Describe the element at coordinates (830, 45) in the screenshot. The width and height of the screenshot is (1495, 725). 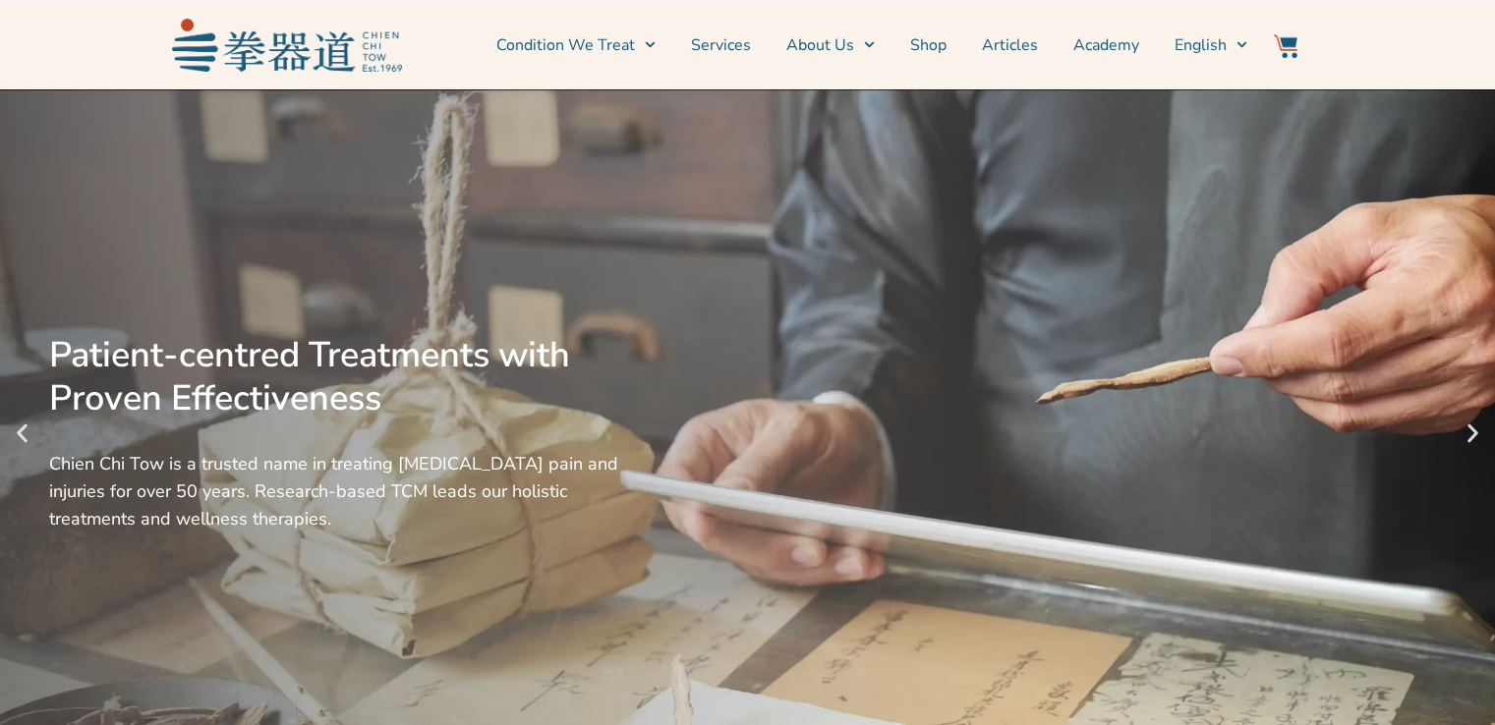
I see `a: About Us` at that location.